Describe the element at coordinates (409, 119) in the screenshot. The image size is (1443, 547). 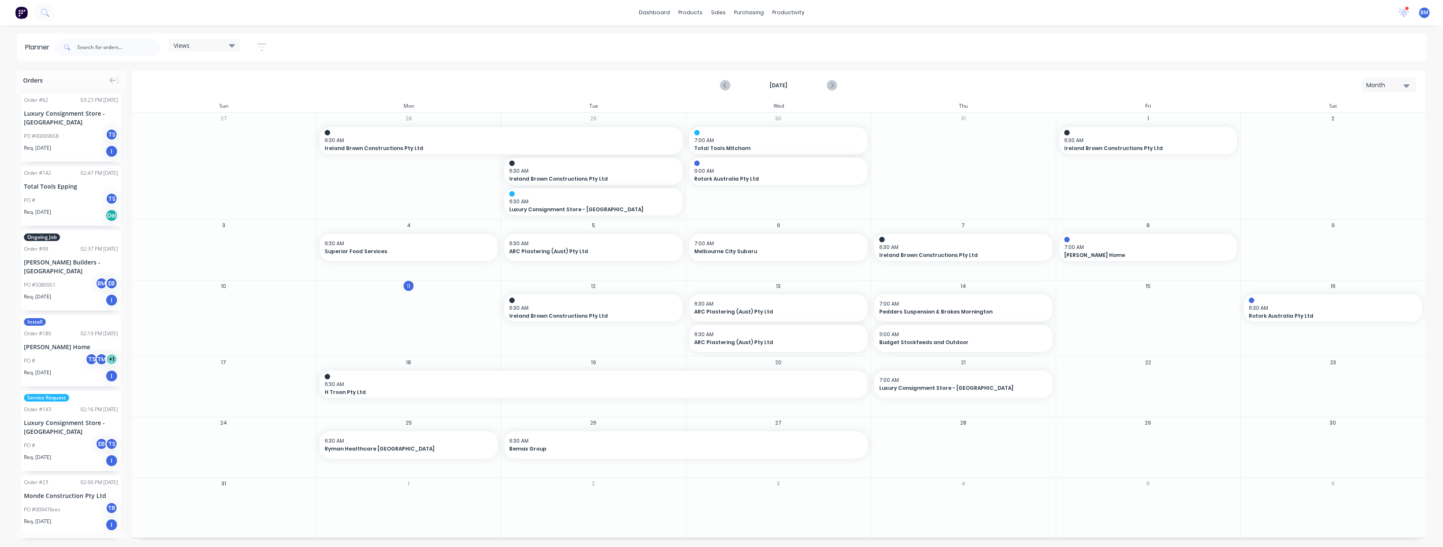
I see `button: 28` at that location.